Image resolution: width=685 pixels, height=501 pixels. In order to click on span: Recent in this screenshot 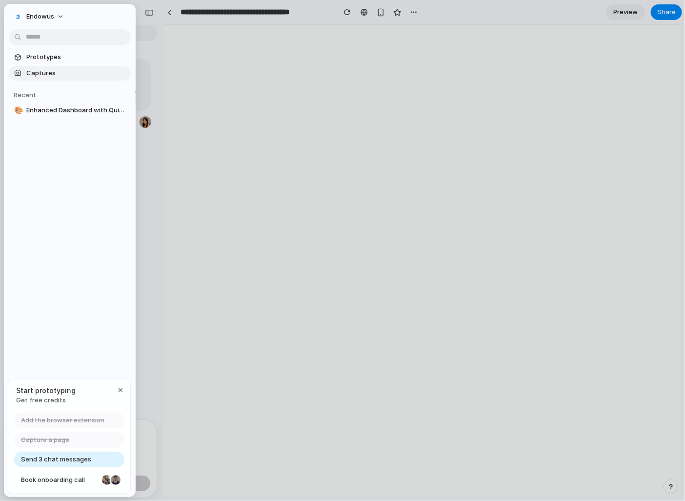, I will do `click(25, 95)`.